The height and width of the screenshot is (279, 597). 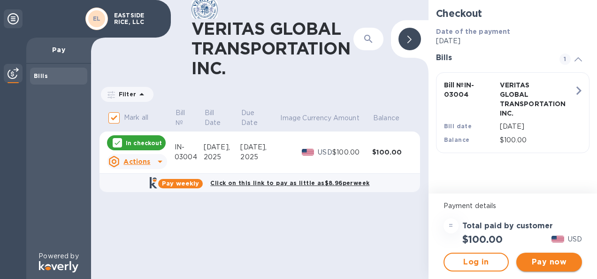 What do you see at coordinates (41, 76) in the screenshot?
I see `b: Bills` at bounding box center [41, 76].